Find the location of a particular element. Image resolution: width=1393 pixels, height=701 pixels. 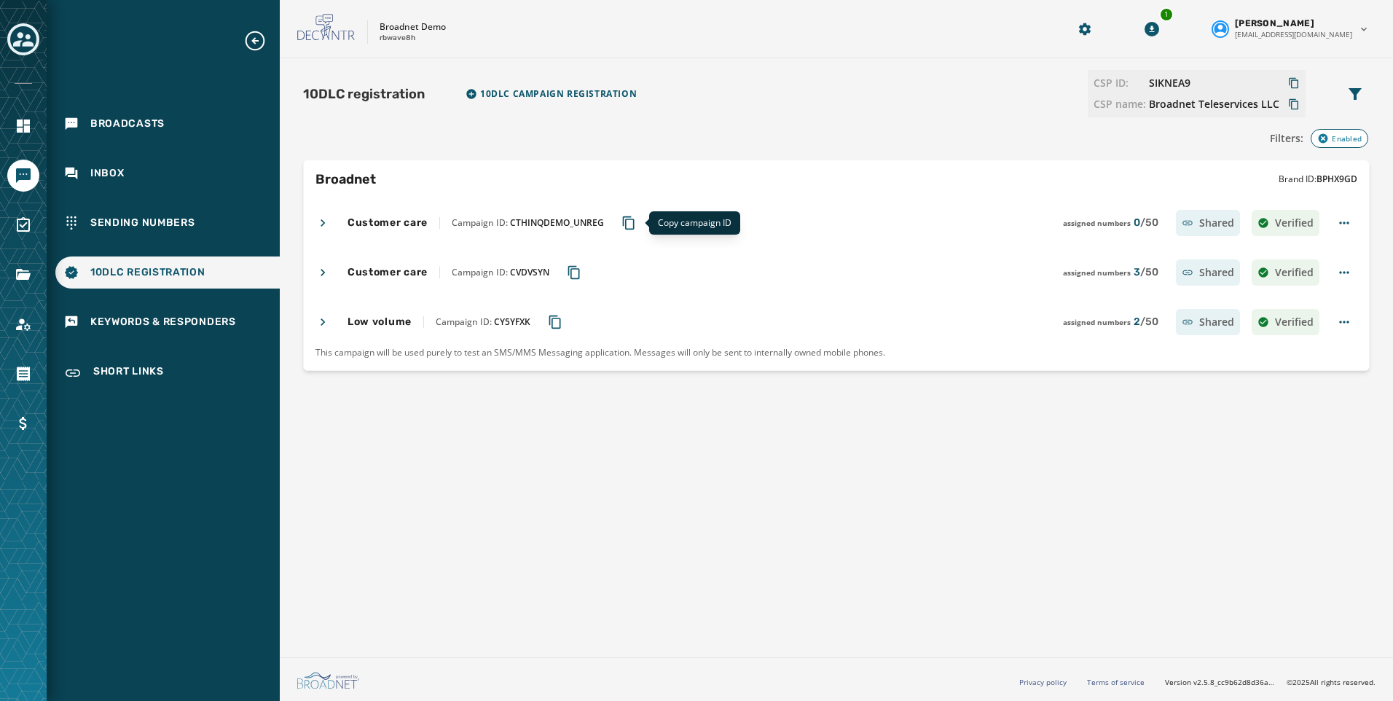

button: Download Menu is located at coordinates (1152, 29).